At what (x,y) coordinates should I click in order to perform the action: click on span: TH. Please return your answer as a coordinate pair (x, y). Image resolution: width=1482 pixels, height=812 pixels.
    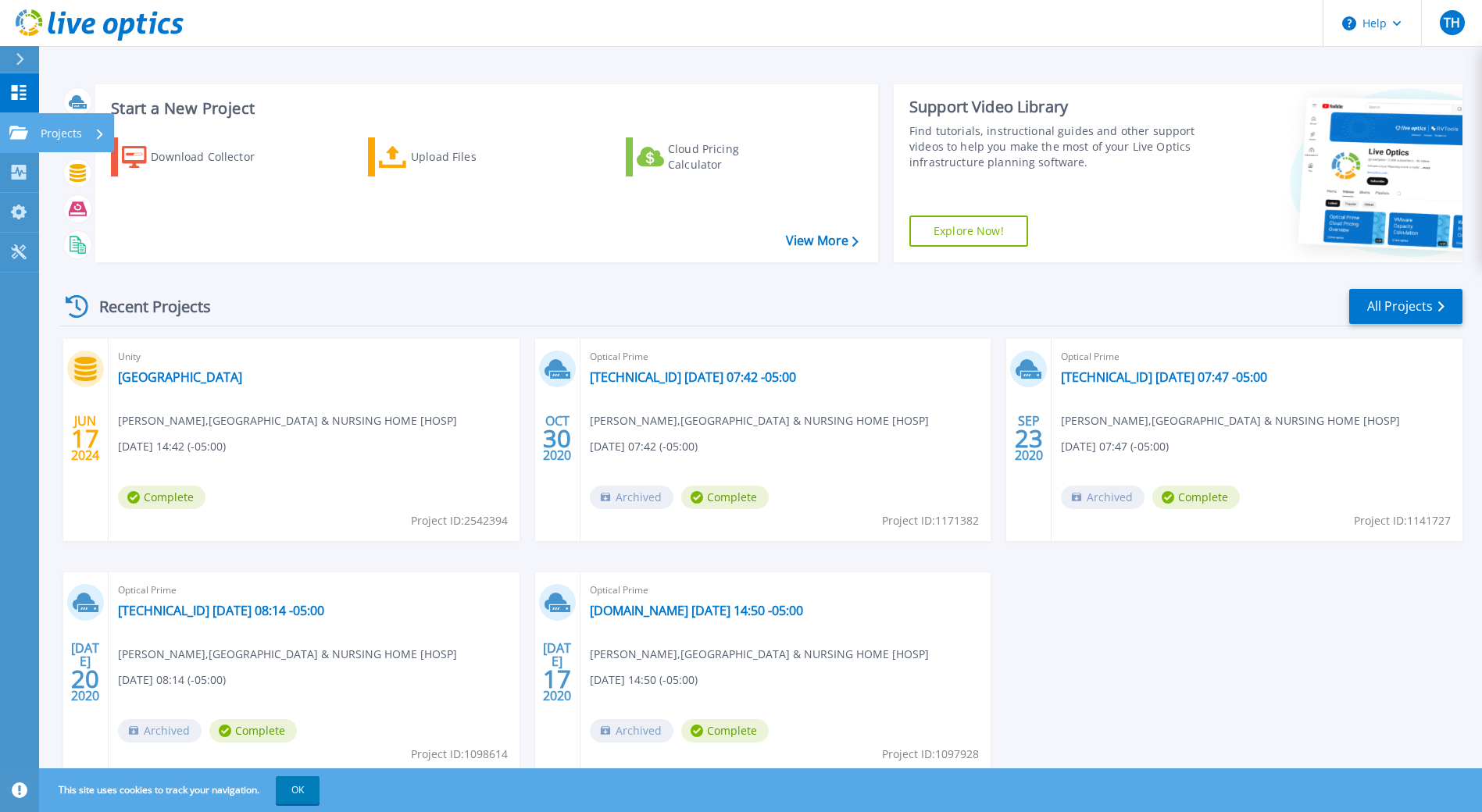
    Looking at the image, I should click on (1451, 22).